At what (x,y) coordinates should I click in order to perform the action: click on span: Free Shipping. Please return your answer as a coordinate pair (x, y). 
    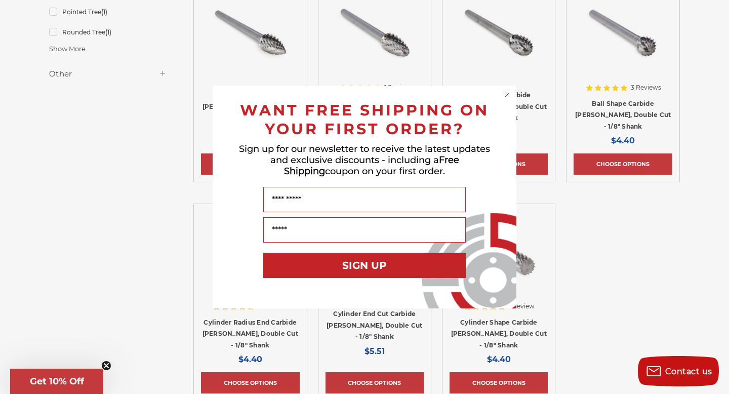
    Looking at the image, I should click on (372, 166).